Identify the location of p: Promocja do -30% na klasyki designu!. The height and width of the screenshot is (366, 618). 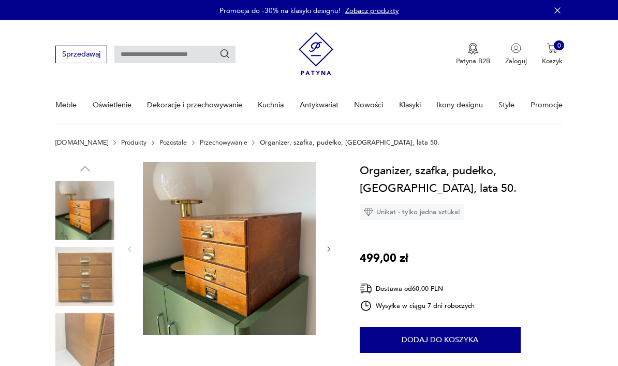
(280, 10).